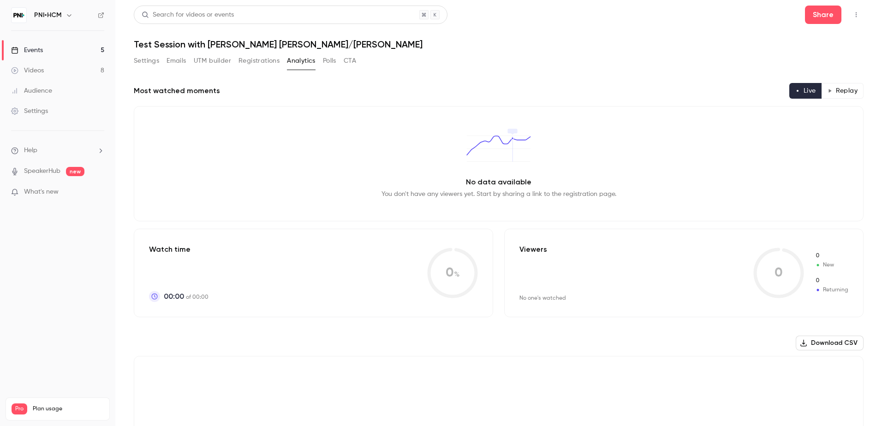  What do you see at coordinates (42, 171) in the screenshot?
I see `a: SpeakerHub` at bounding box center [42, 171].